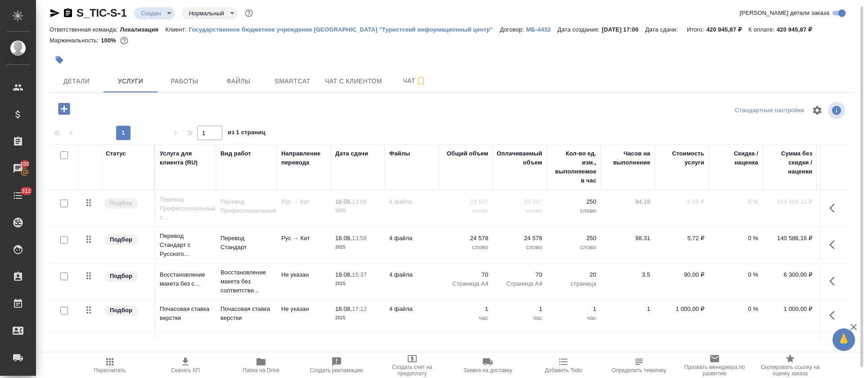 The width and height of the screenshot is (864, 378). What do you see at coordinates (246, 281) in the screenshot?
I see `p: Восстановление макета без соответстви...` at bounding box center [246, 281].